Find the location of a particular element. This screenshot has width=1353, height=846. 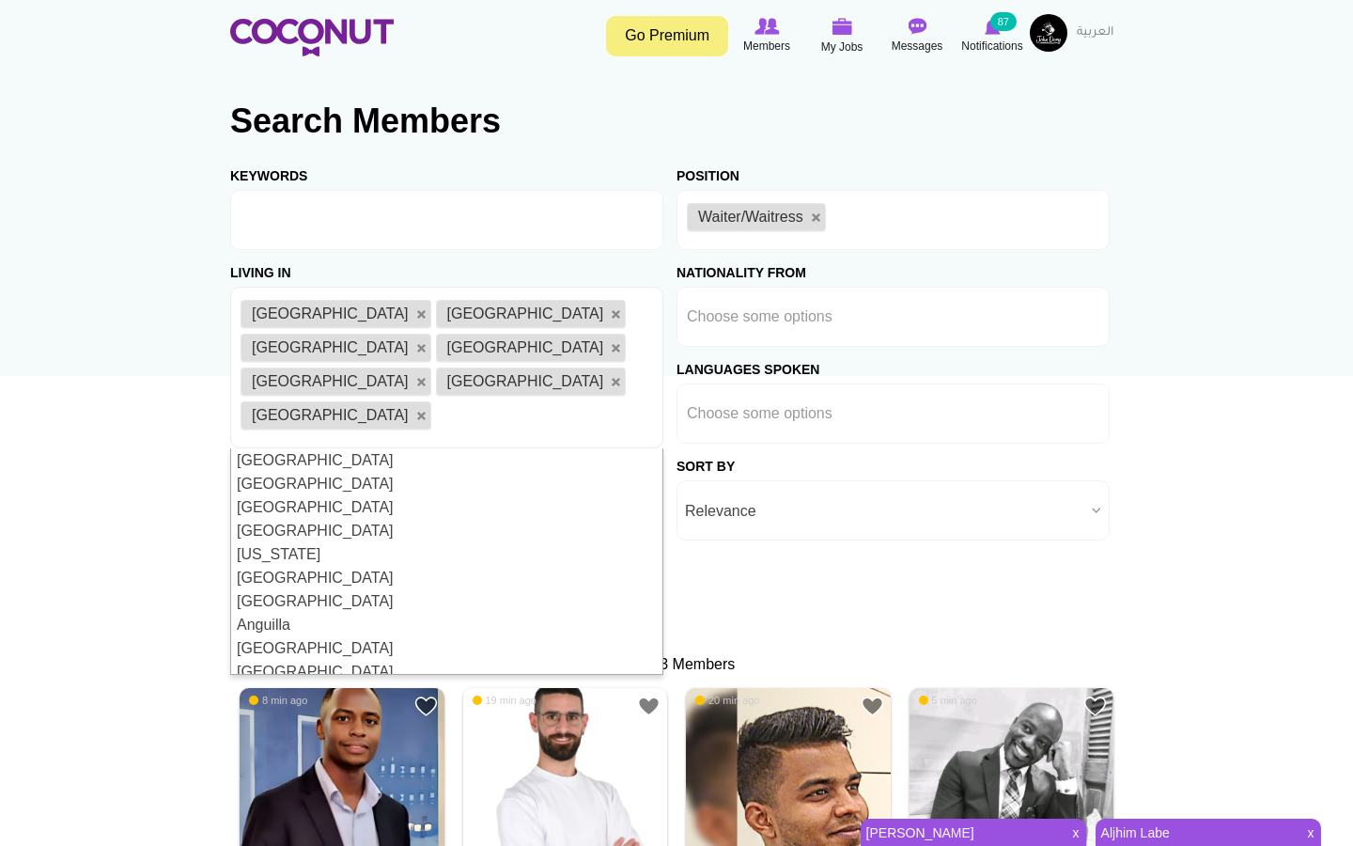

img: Home is located at coordinates (312, 38).